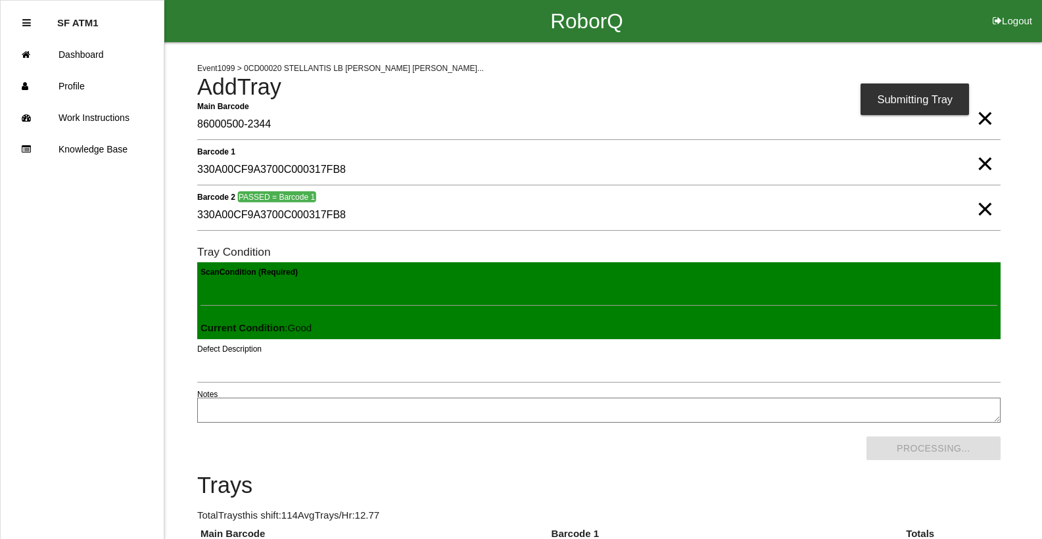 This screenshot has height=539, width=1042. Describe the element at coordinates (82, 55) in the screenshot. I see `a: Dashboard` at that location.